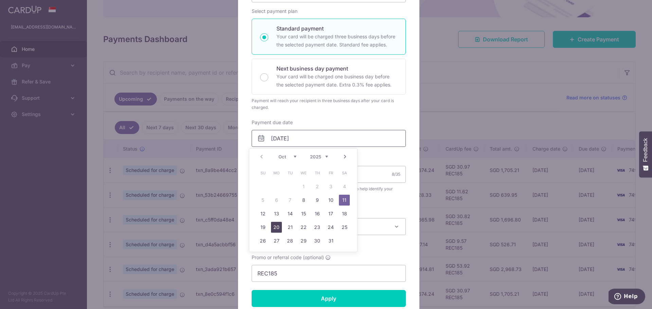 The width and height of the screenshot is (652, 309). What do you see at coordinates (331, 173) in the screenshot?
I see `span: Friday` at bounding box center [331, 173].